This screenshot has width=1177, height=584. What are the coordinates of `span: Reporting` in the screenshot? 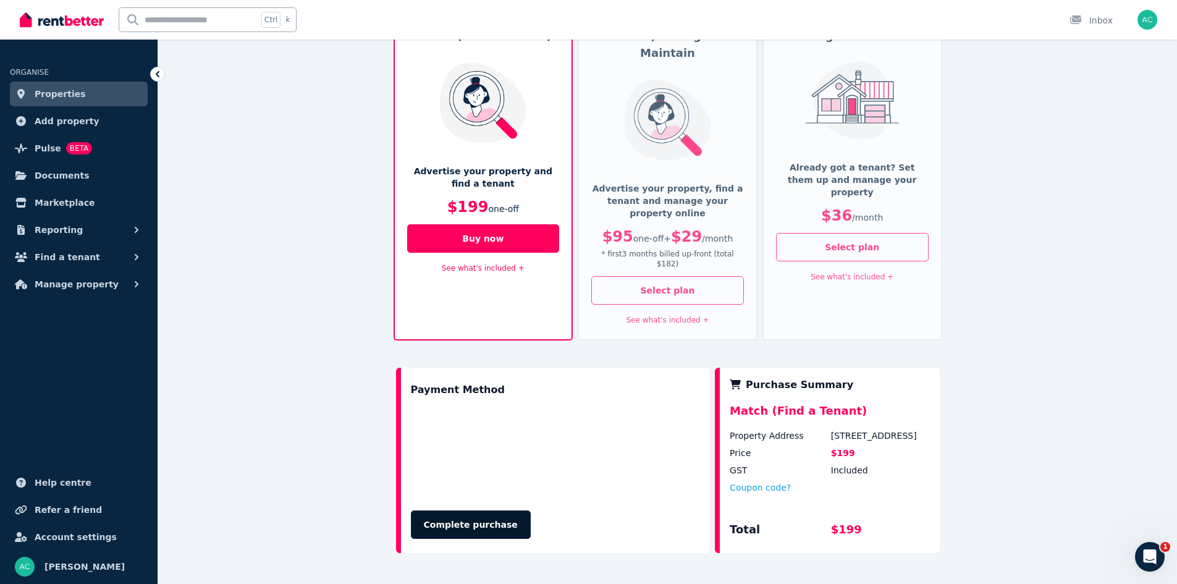 It's located at (59, 230).